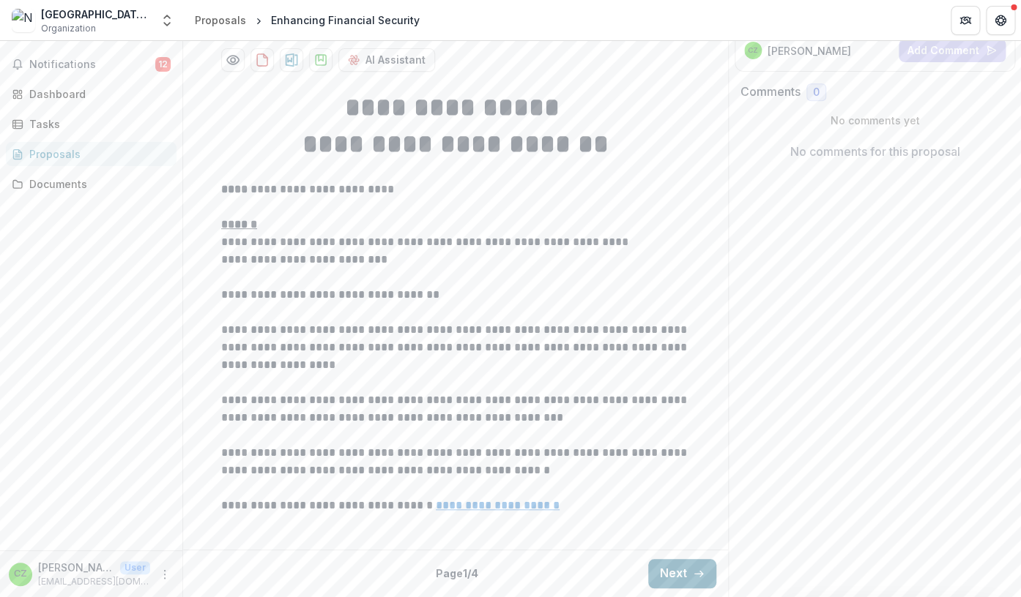 Image resolution: width=1021 pixels, height=597 pixels. I want to click on h2: Comments, so click(770, 92).